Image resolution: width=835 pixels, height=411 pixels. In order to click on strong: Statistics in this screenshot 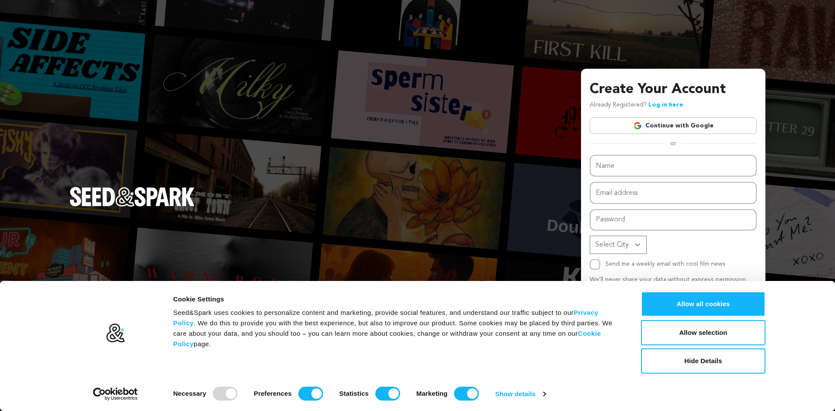, I will do `click(354, 393)`.